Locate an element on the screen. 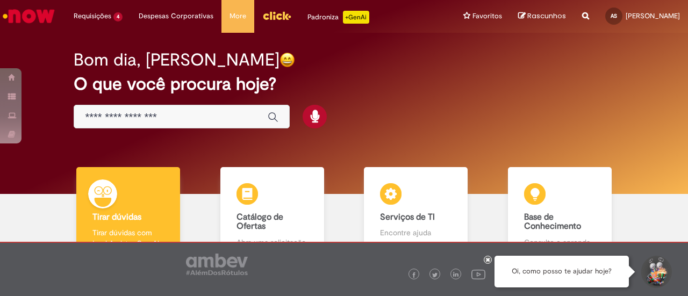  div: Padroniza is located at coordinates (338, 17).